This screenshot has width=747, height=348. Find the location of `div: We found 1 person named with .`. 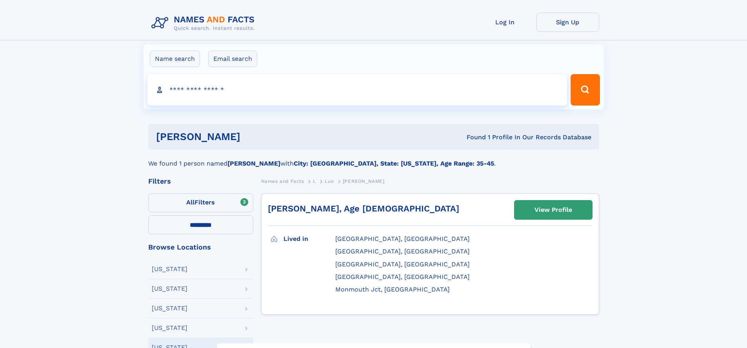

div: We found 1 person named with . is located at coordinates (374, 159).